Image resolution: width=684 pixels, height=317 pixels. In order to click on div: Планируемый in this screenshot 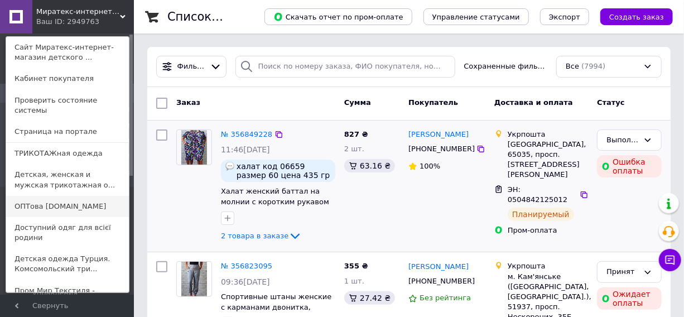, I will do `click(540, 214)`.